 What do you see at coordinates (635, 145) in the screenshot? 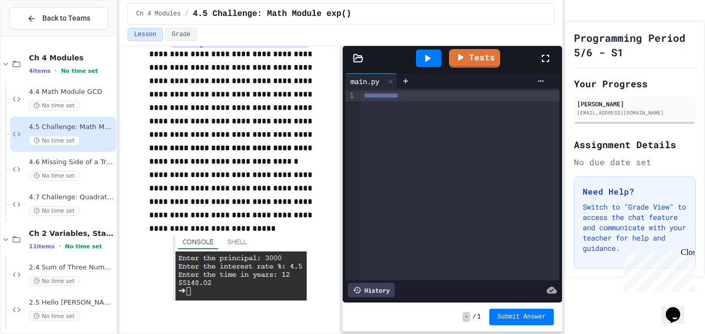
I see `h2: Assignment Details` at bounding box center [635, 145].